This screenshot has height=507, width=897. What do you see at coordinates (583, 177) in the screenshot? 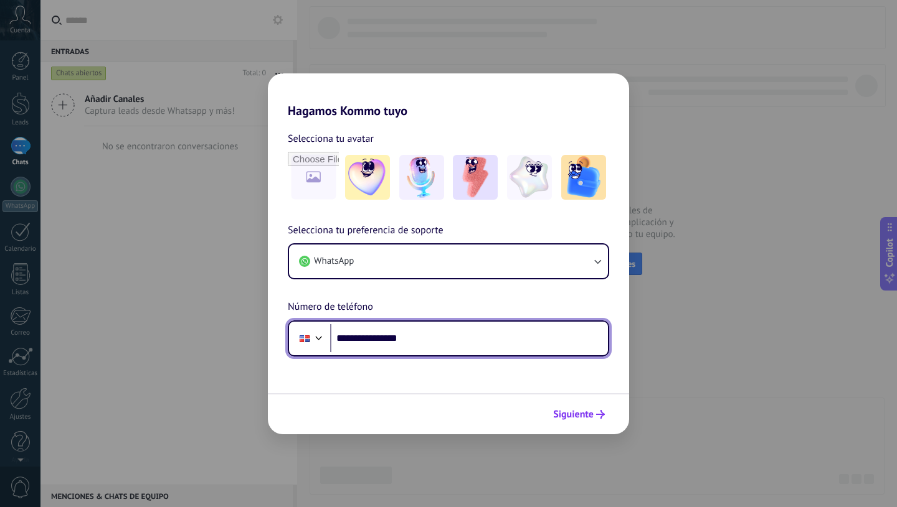
I see `img: -5.jpeg` at bounding box center [583, 177].